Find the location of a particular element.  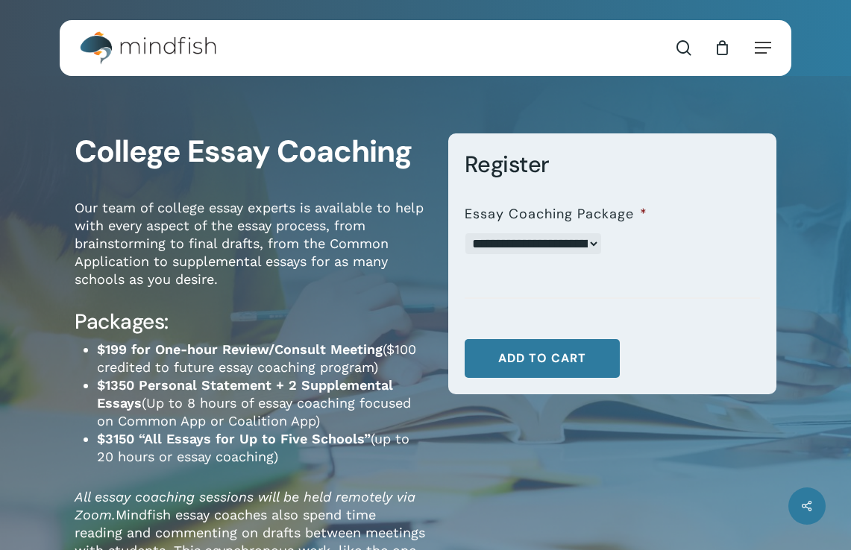

p: Our team of college essay experts is available to help with every aspect of the essay process, fr... is located at coordinates (250, 254).